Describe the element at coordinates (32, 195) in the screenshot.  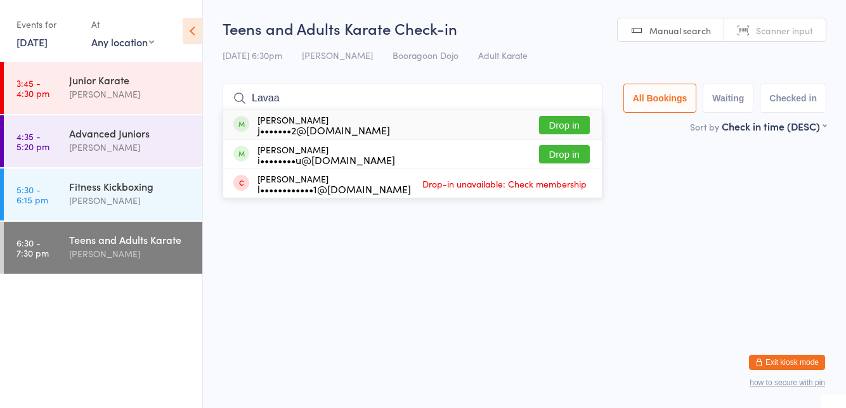
I see `time: 5:30 - 6:15 pm` at that location.